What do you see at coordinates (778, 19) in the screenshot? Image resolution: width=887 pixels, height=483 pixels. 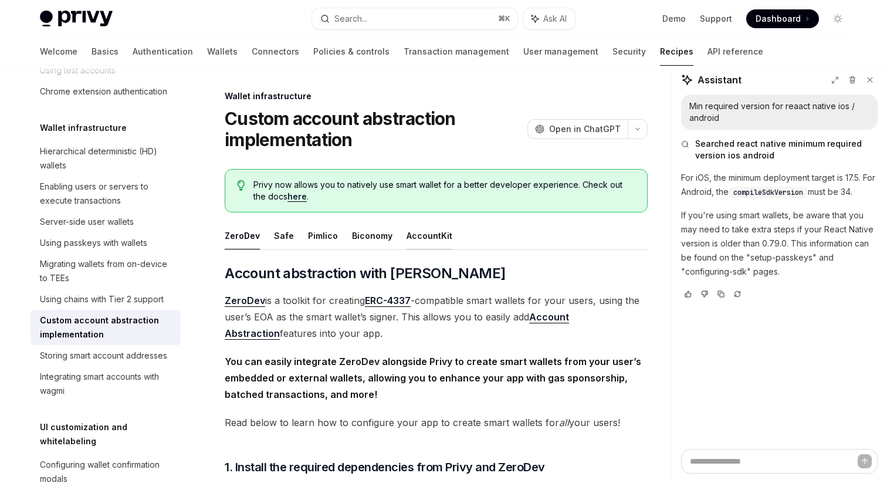 I see `span: Dashboard` at bounding box center [778, 19].